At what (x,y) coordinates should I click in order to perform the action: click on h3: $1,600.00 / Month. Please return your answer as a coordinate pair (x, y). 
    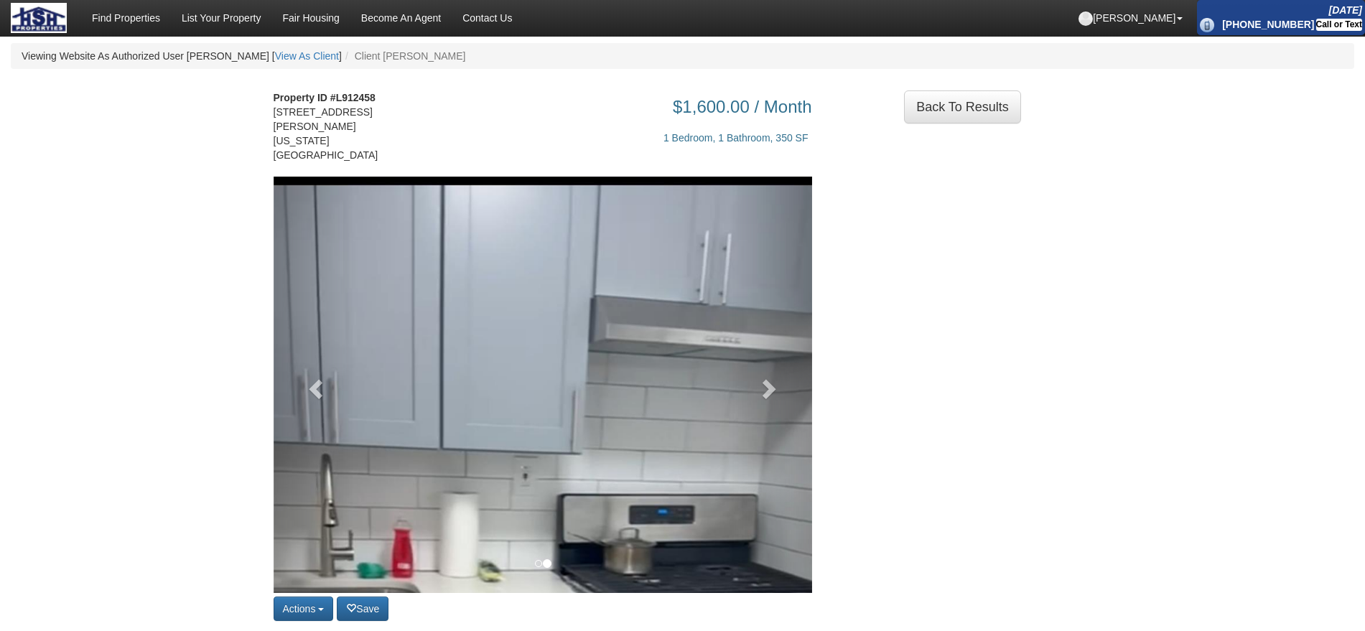
    Looking at the image, I should click on (612, 107).